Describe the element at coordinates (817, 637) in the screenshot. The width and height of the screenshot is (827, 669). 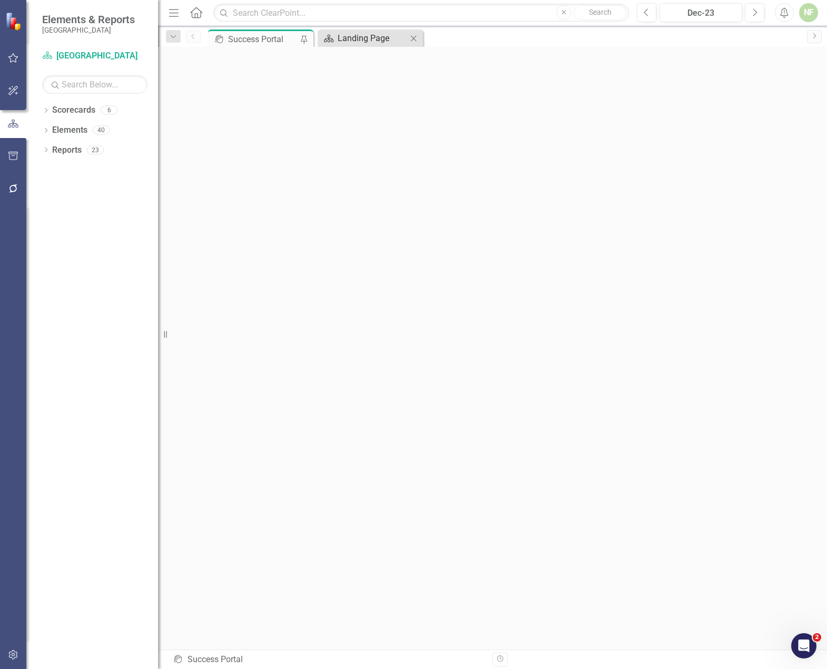
I see `span: 2` at that location.